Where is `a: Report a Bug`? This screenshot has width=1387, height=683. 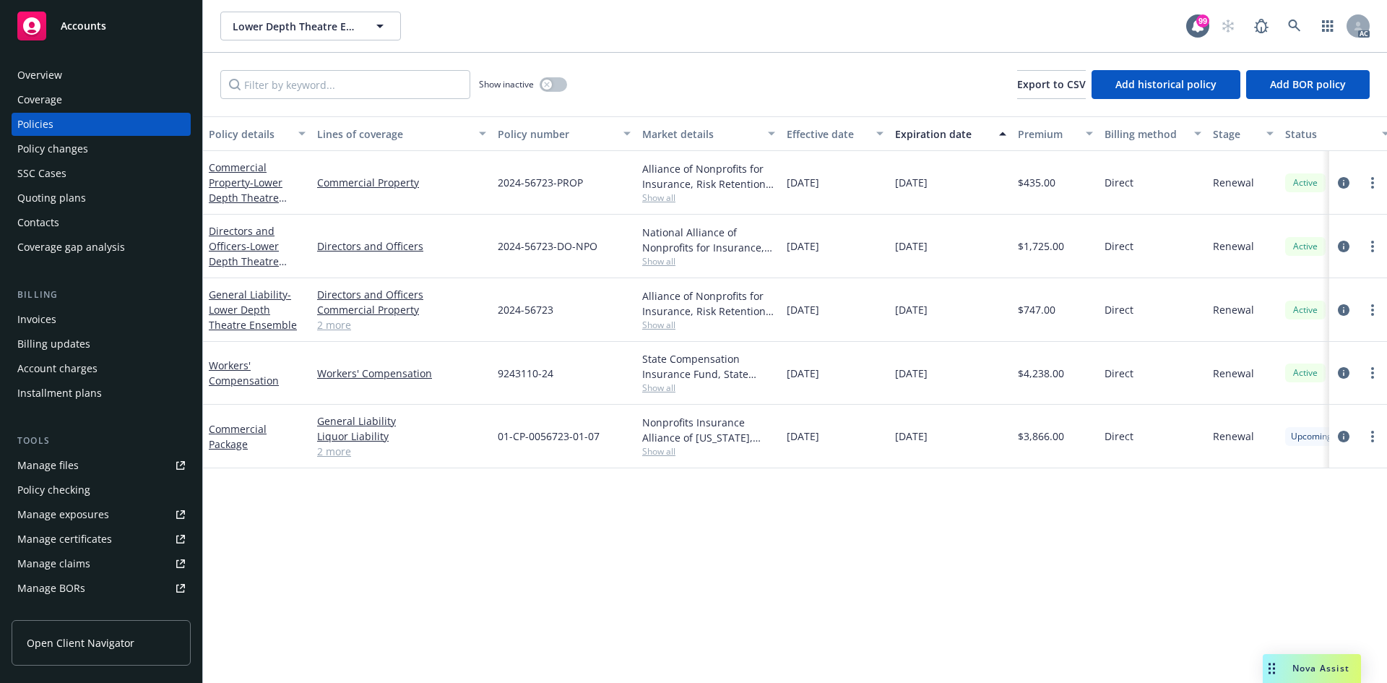 a: Report a Bug is located at coordinates (1261, 26).